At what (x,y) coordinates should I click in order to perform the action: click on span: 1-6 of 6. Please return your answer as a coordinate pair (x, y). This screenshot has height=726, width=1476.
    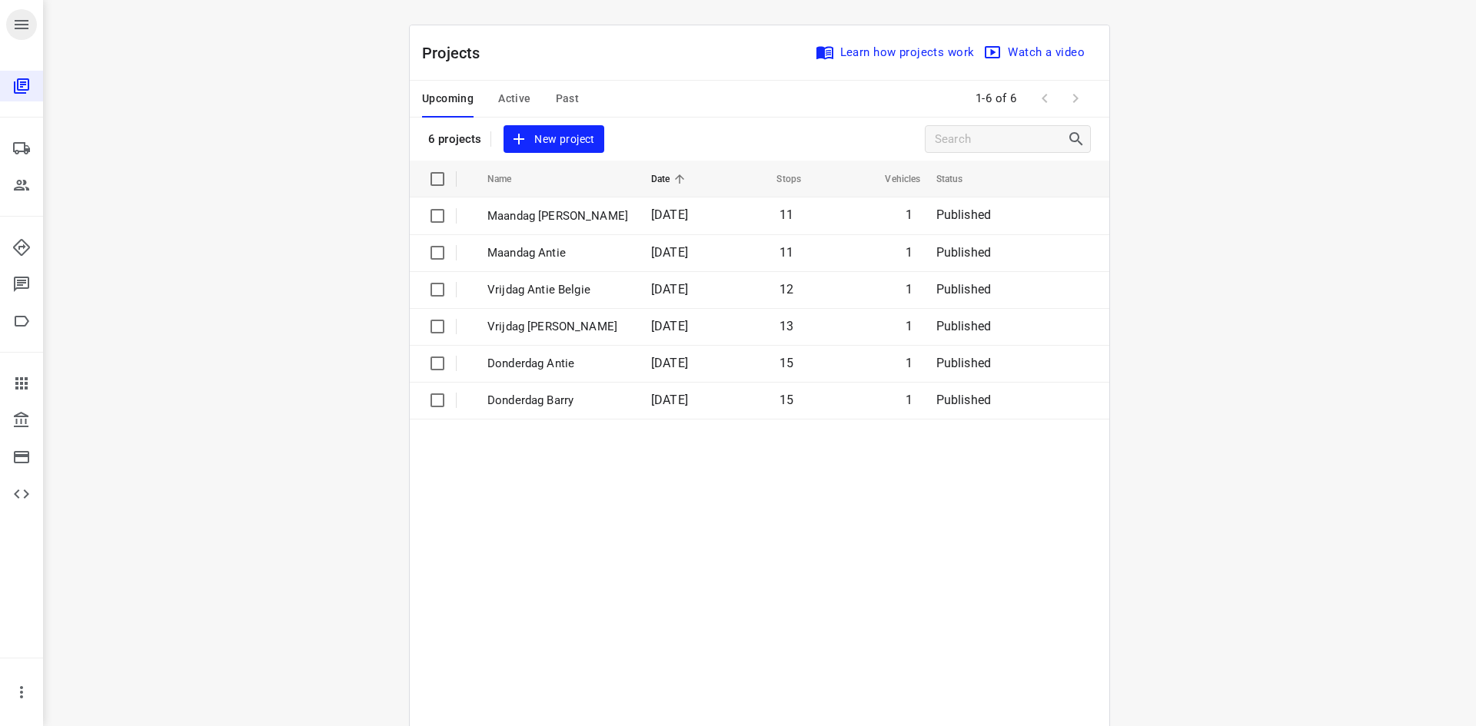
    Looking at the image, I should click on (996, 98).